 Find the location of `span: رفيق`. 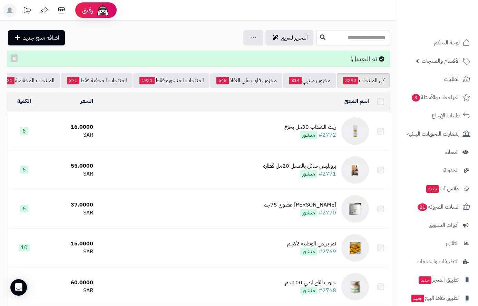

span: رفيق is located at coordinates (88, 10).